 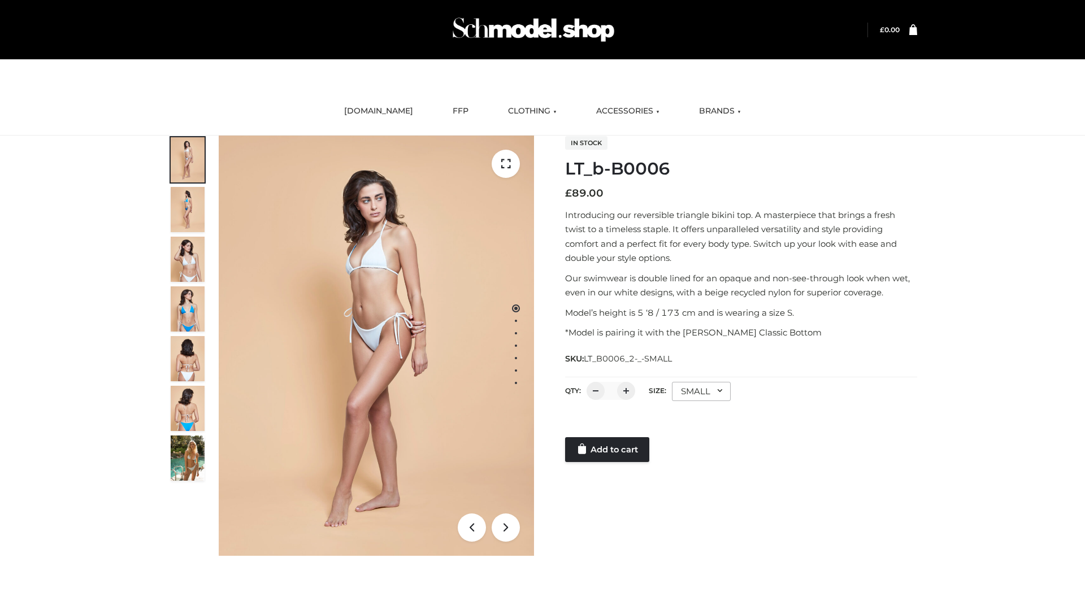 What do you see at coordinates (188, 359) in the screenshot?
I see `img: ArielClassicBikiniTop_CloudNine_AzureSky_OW114ECO_7-scaled.jpg` at bounding box center [188, 359].